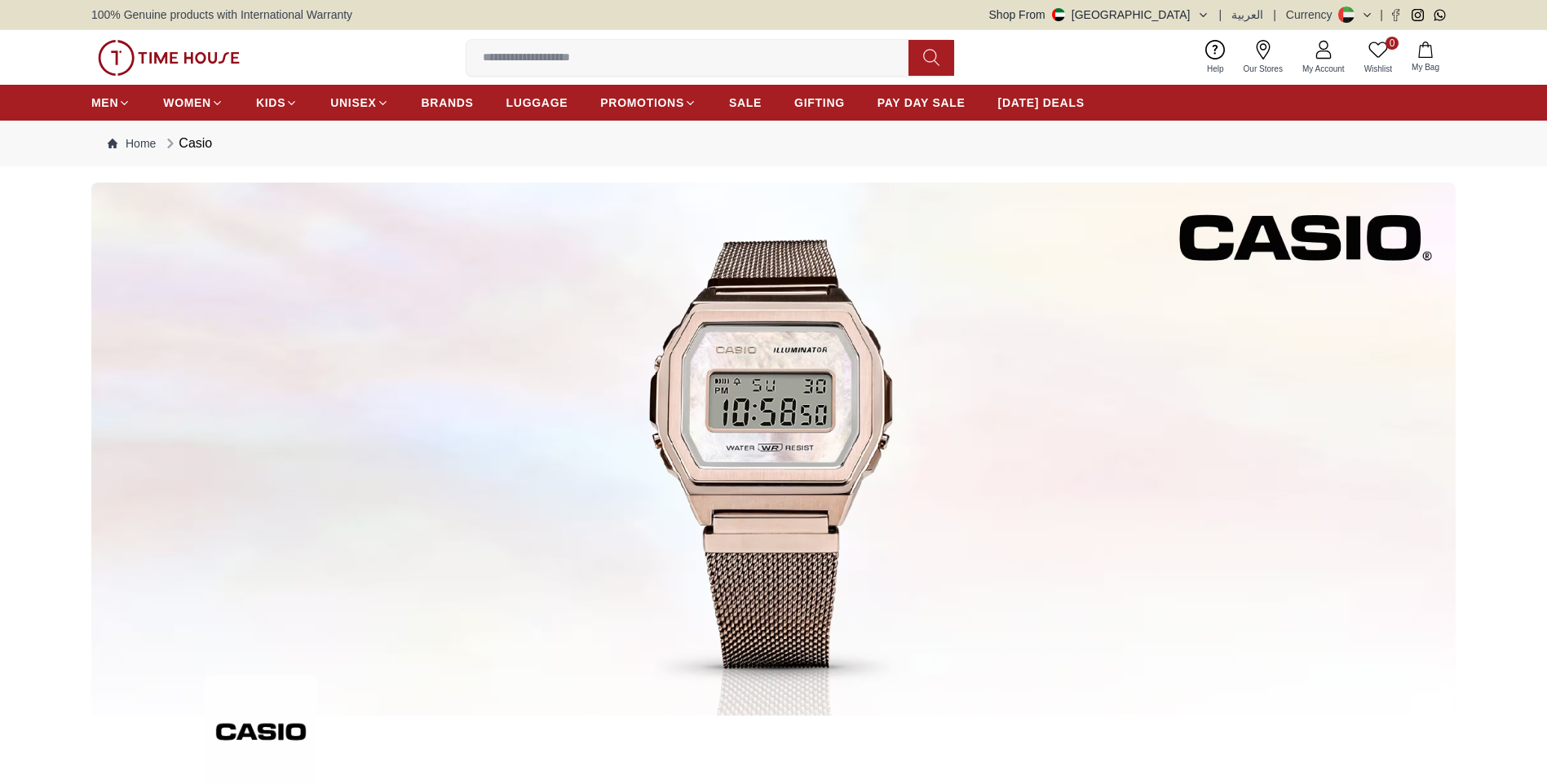 The image size is (1547, 784). What do you see at coordinates (1246, 15) in the screenshot?
I see `button: العربية` at bounding box center [1246, 15].